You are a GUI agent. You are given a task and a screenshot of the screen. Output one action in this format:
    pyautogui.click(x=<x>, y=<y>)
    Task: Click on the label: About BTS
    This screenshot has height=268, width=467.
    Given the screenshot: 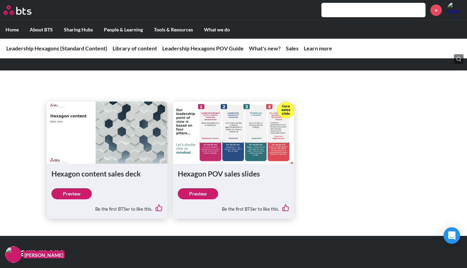 What is the action you would take?
    pyautogui.click(x=41, y=30)
    